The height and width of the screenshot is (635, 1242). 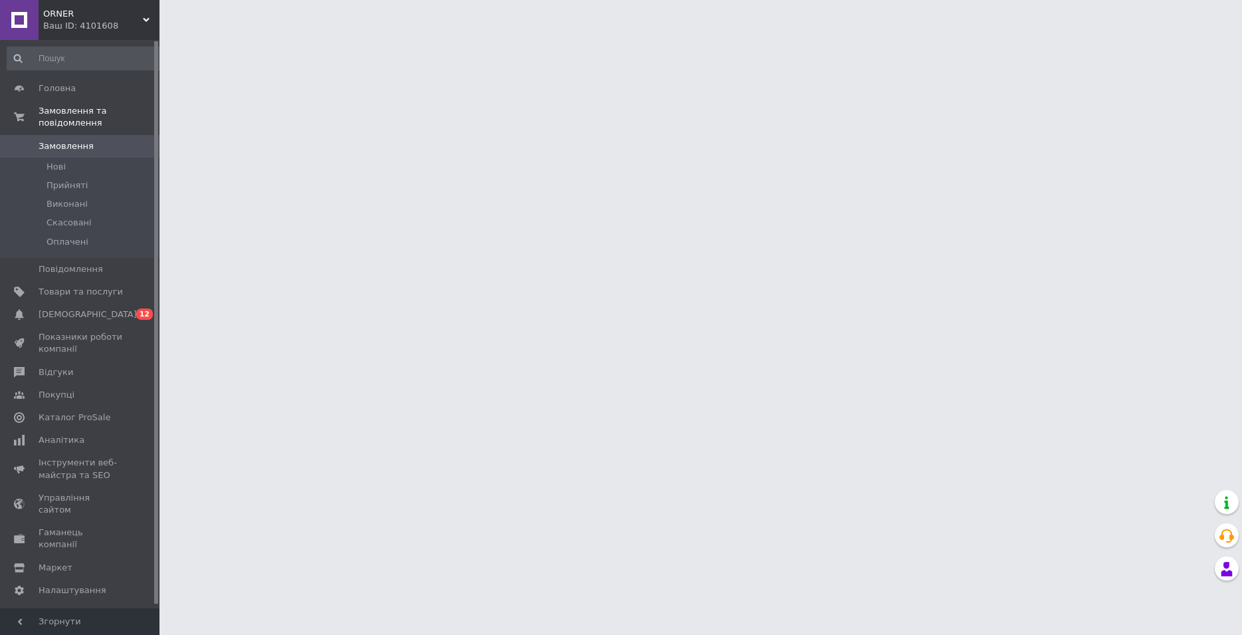 What do you see at coordinates (80, 469) in the screenshot?
I see `span: Інструменти веб-майстра та SEO` at bounding box center [80, 469].